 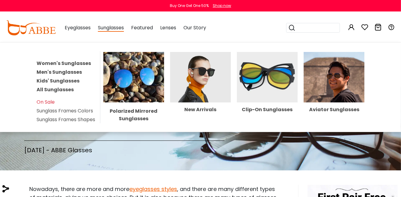 What do you see at coordinates (133, 77) in the screenshot?
I see `img: Polarized Mirrored` at bounding box center [133, 77].